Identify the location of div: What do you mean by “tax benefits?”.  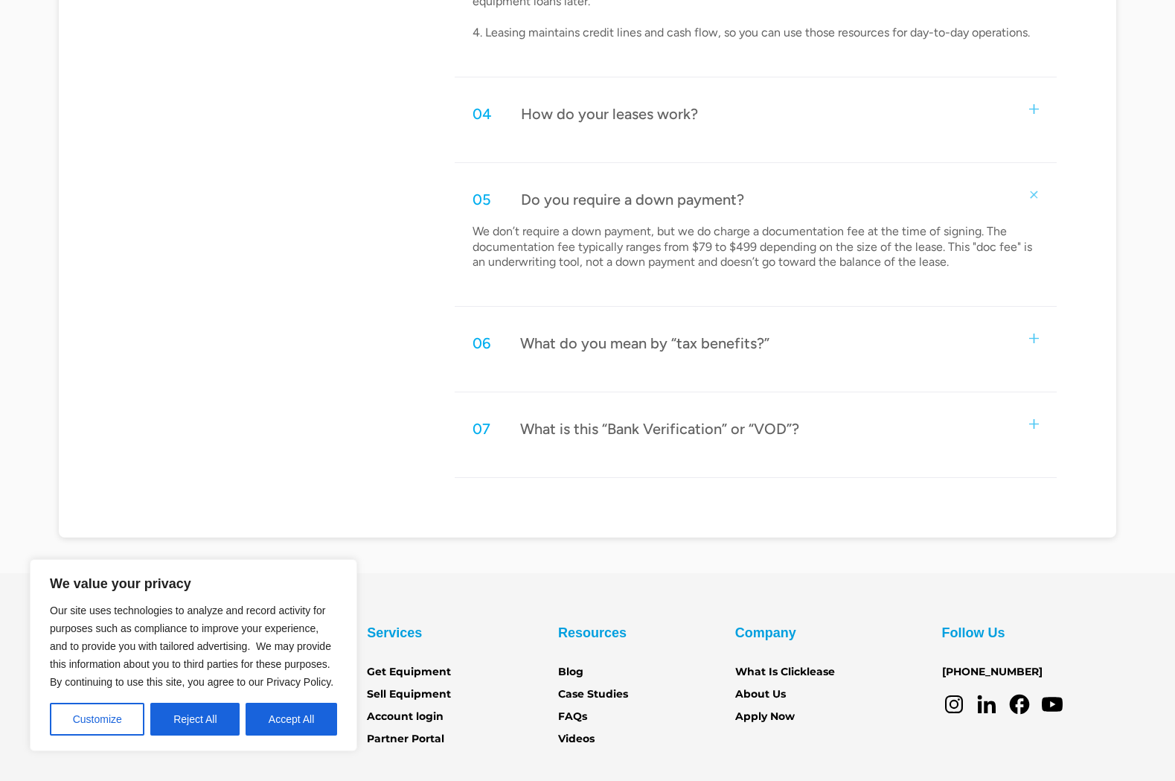
(644, 343).